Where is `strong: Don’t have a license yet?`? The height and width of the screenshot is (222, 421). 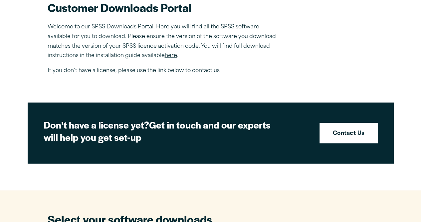
strong: Don’t have a license yet? is located at coordinates (96, 124).